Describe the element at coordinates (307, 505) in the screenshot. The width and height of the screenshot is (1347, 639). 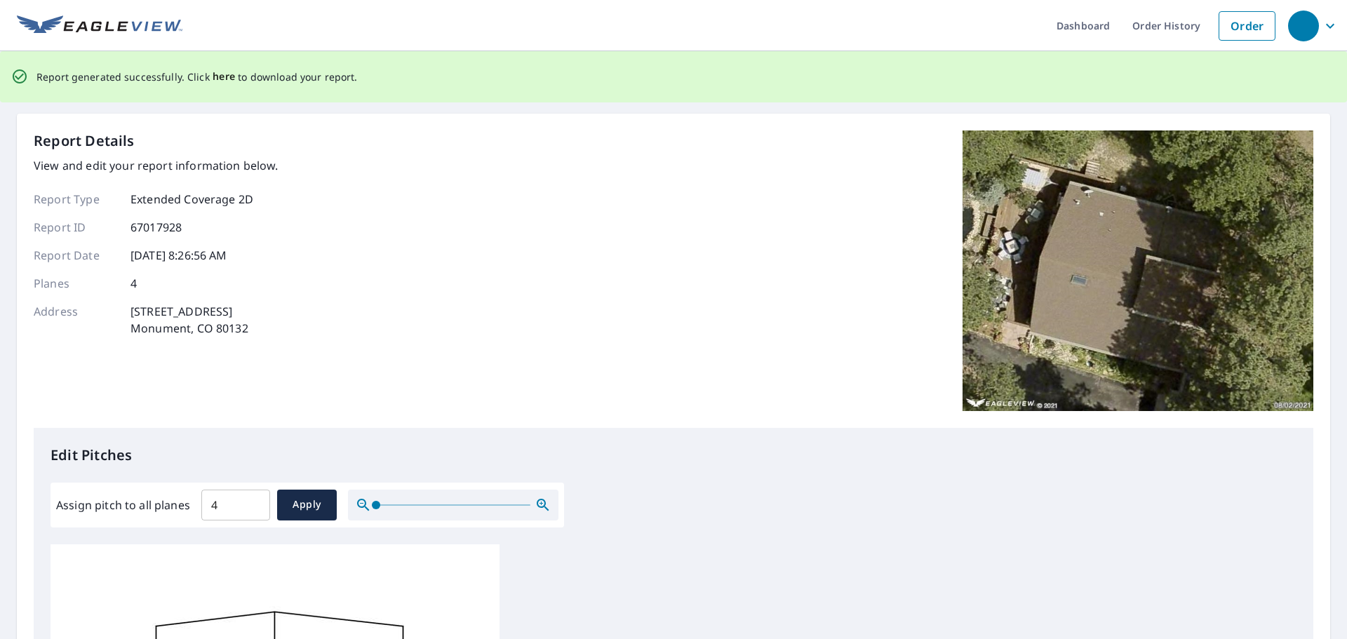
I see `button: Apply` at that location.